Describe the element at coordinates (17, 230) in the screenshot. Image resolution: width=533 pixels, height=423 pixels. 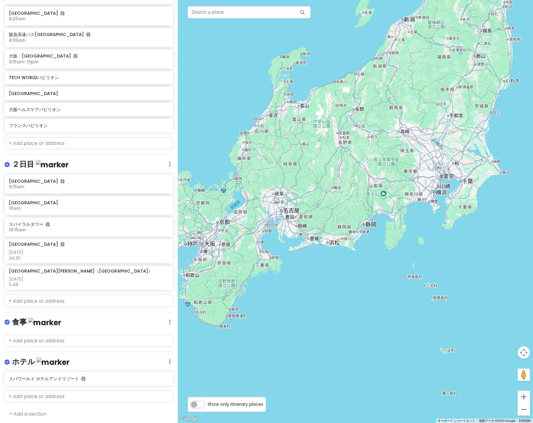
I see `span: 10:15am` at that location.